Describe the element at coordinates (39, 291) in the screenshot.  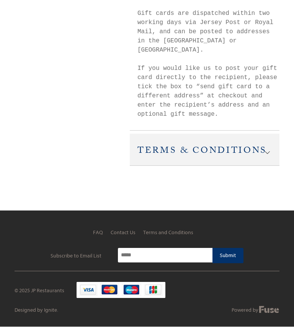
I see `div: © 2025 JP Restaurants` at that location.